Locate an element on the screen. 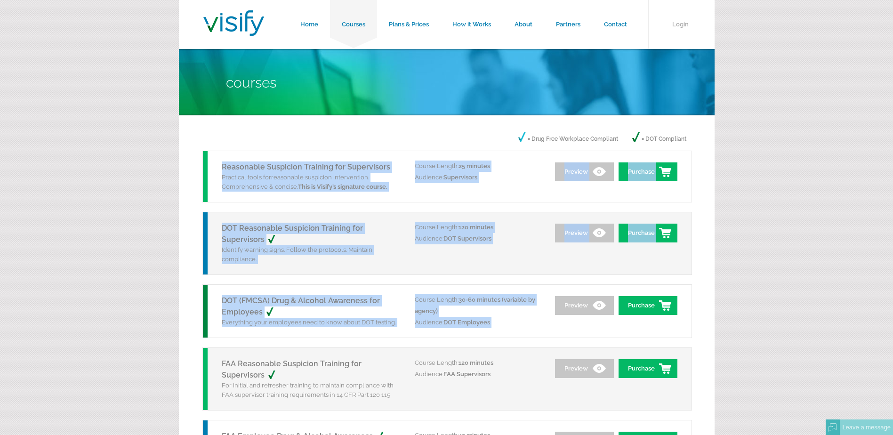 The image size is (893, 435). p: = DOT Compliant is located at coordinates (659, 139).